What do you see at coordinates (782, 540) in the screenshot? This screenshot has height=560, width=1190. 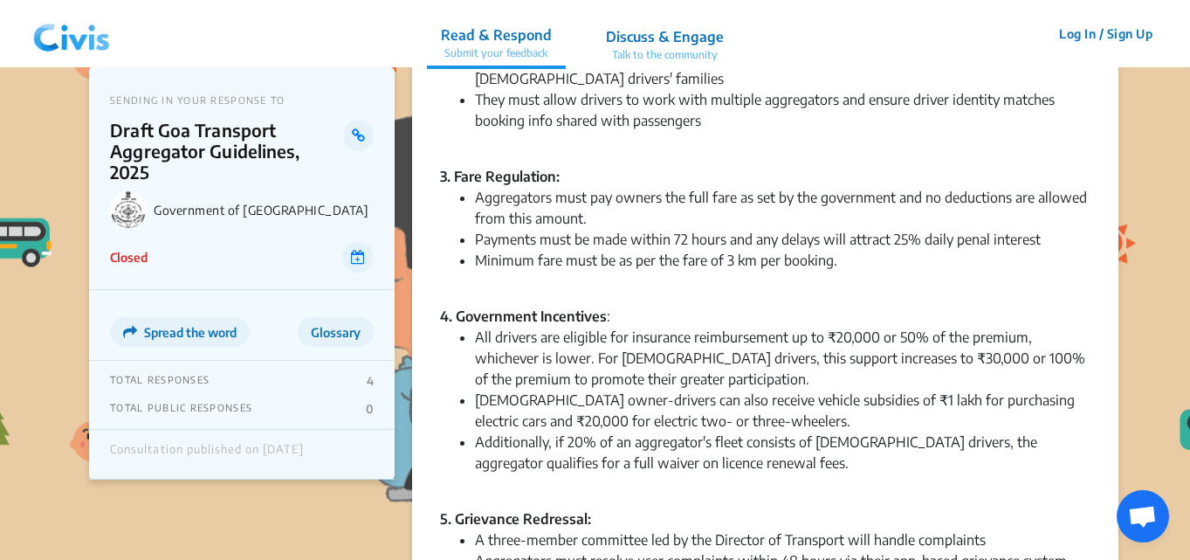 I see `li: A three-member committee led by the Director of Transport will handle complaints` at bounding box center [782, 540].